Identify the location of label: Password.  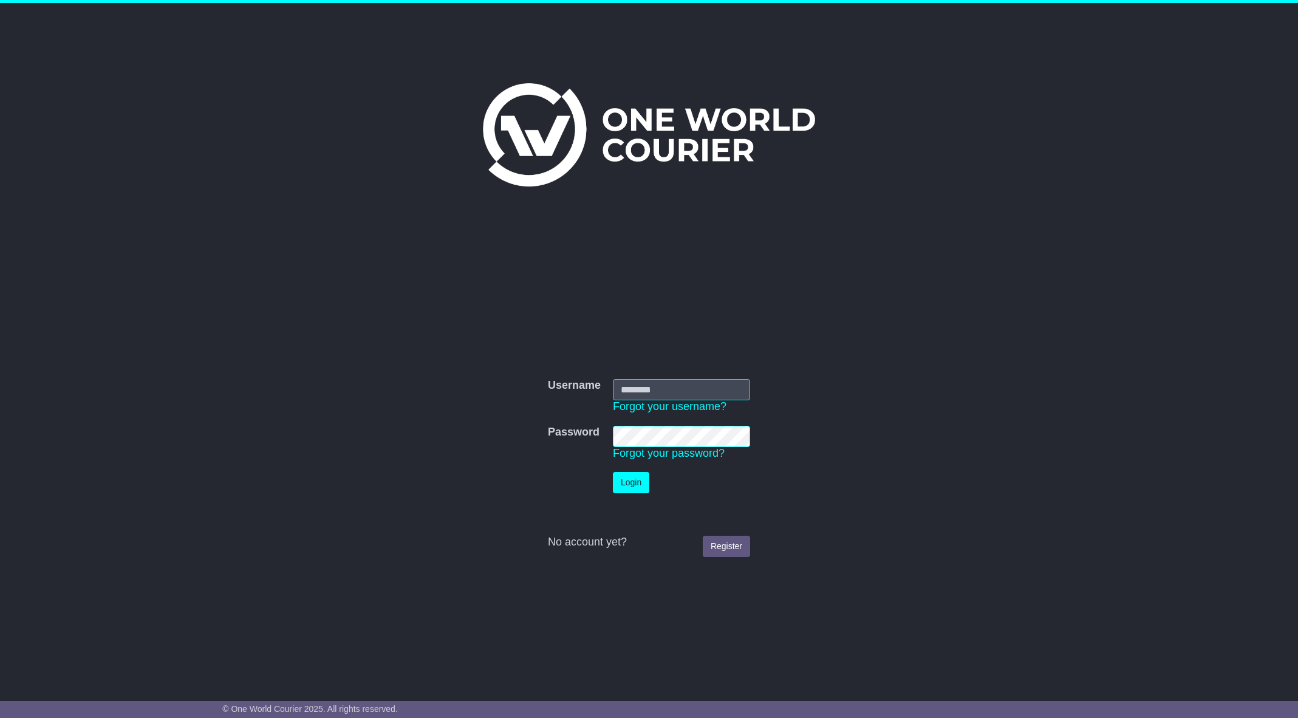
(573, 432).